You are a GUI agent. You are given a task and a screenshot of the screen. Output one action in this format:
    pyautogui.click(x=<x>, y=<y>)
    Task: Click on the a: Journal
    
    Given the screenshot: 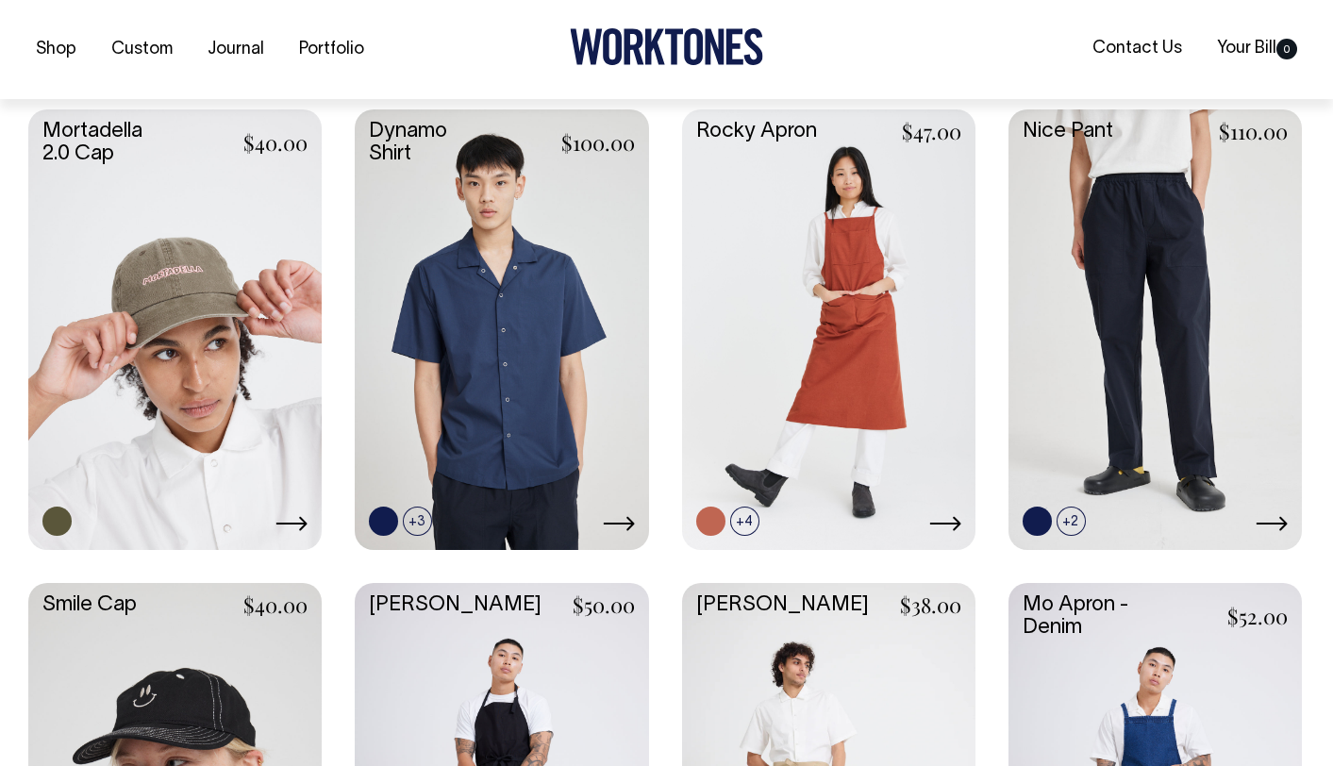 What is the action you would take?
    pyautogui.click(x=236, y=49)
    